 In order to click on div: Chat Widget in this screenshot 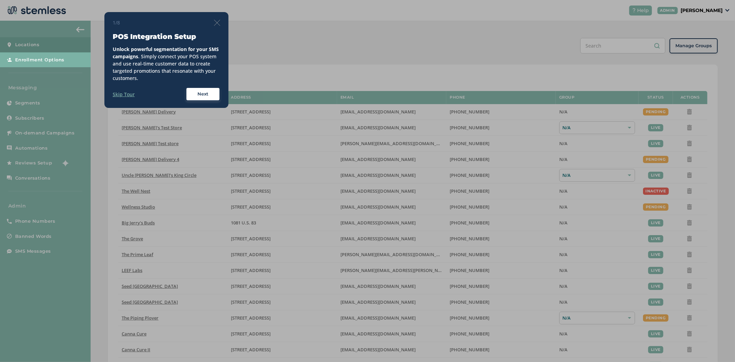, I will do `click(718, 345)`.